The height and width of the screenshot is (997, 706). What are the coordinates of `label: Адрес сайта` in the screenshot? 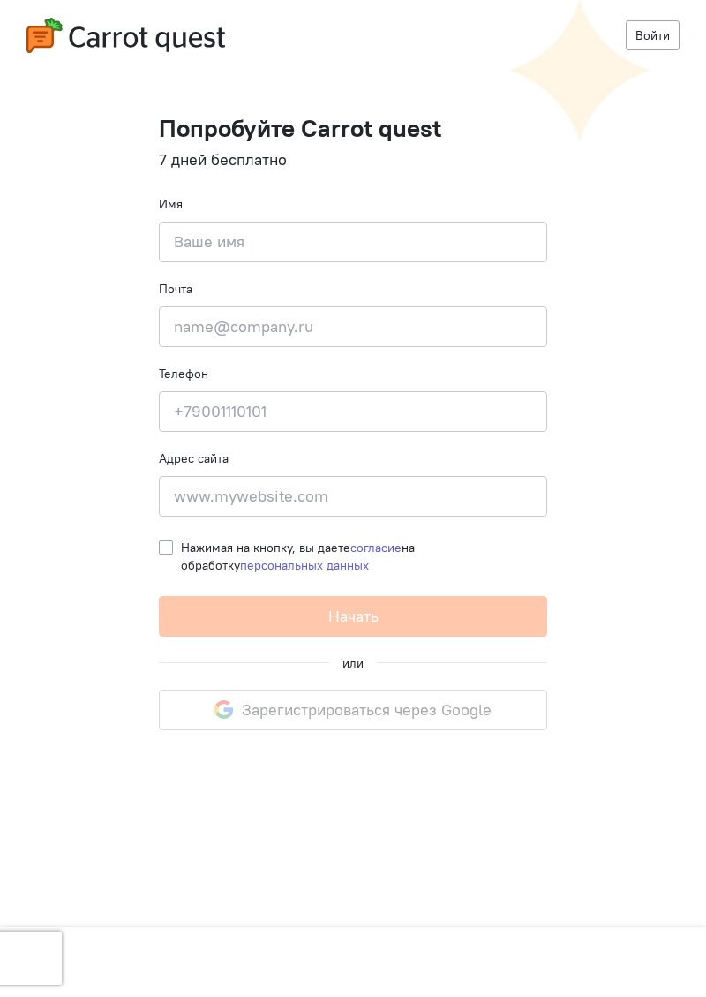 It's located at (193, 458).